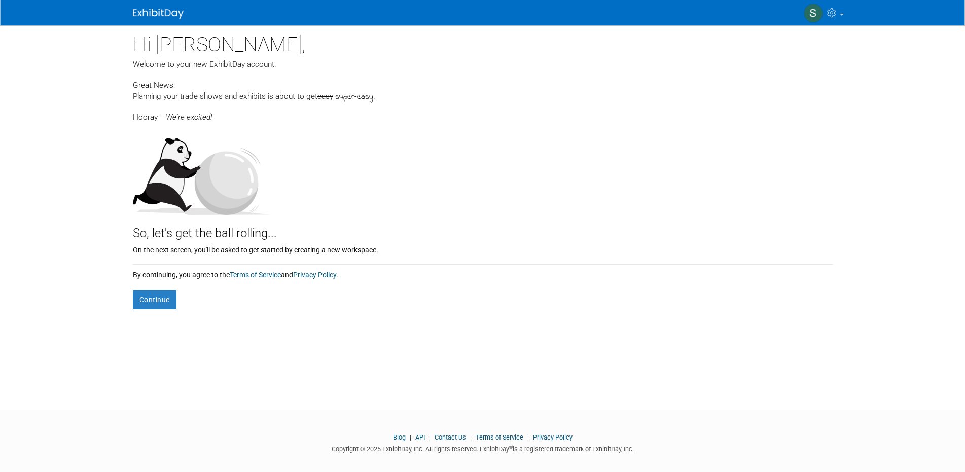 This screenshot has width=965, height=472. I want to click on div: Great News:, so click(483, 85).